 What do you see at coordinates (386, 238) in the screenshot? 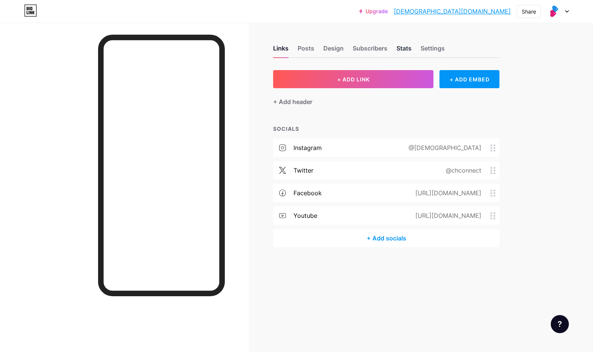
I see `div: + Add socials` at bounding box center [386, 238].